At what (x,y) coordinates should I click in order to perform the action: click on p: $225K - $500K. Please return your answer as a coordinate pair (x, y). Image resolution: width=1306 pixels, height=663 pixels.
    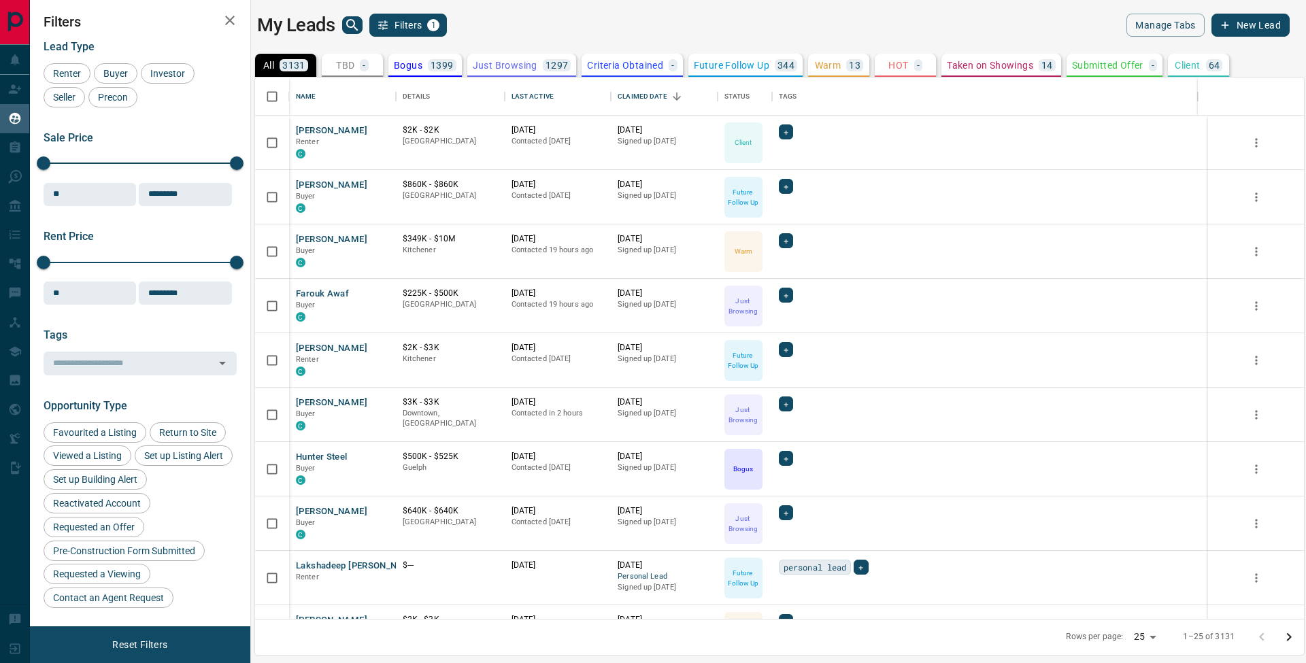
    Looking at the image, I should click on (450, 293).